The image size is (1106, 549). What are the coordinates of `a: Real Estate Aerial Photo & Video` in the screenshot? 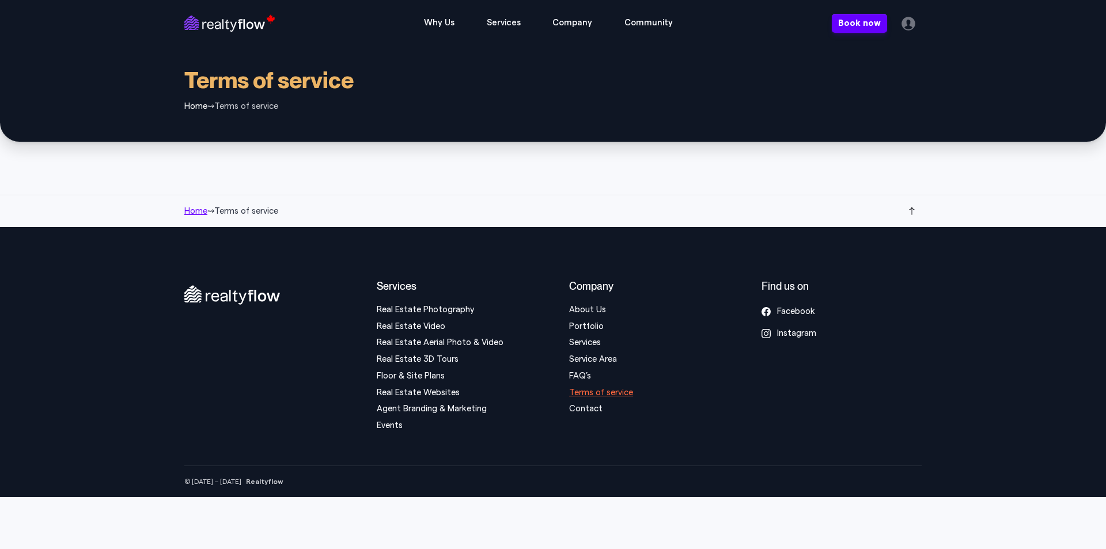 It's located at (440, 342).